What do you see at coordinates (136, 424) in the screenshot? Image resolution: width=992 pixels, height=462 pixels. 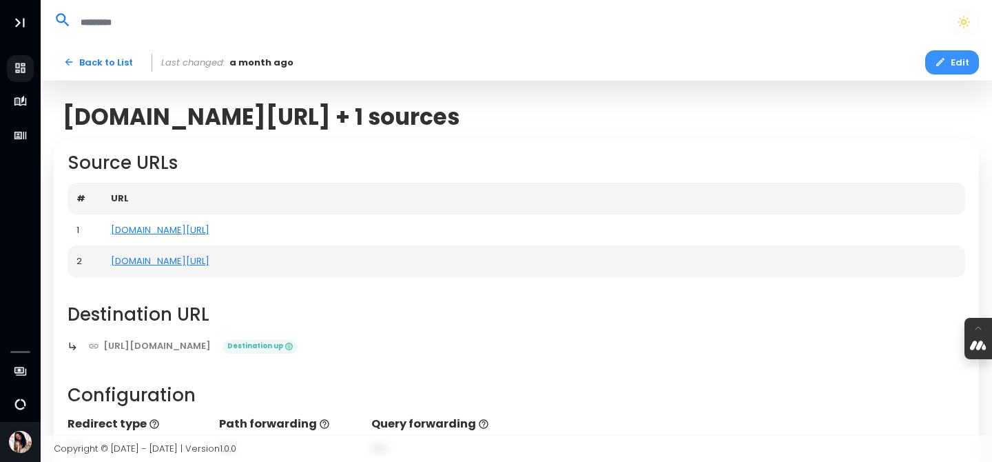 I see `p: Redirect type` at bounding box center [136, 424].